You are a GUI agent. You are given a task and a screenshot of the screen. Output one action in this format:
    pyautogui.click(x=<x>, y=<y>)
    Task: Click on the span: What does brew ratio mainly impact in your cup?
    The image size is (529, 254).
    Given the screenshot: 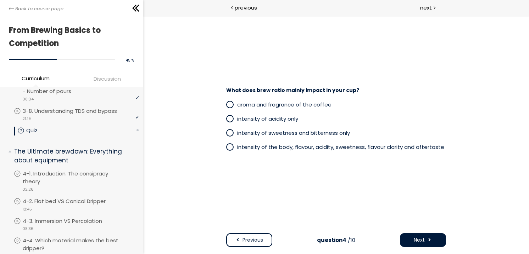 What is the action you would take?
    pyautogui.click(x=150, y=75)
    